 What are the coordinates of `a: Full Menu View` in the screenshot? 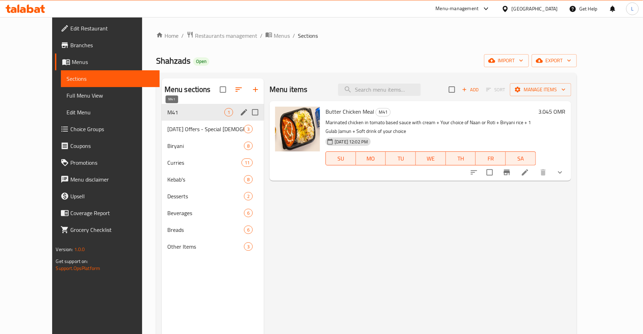 It's located at (110, 96).